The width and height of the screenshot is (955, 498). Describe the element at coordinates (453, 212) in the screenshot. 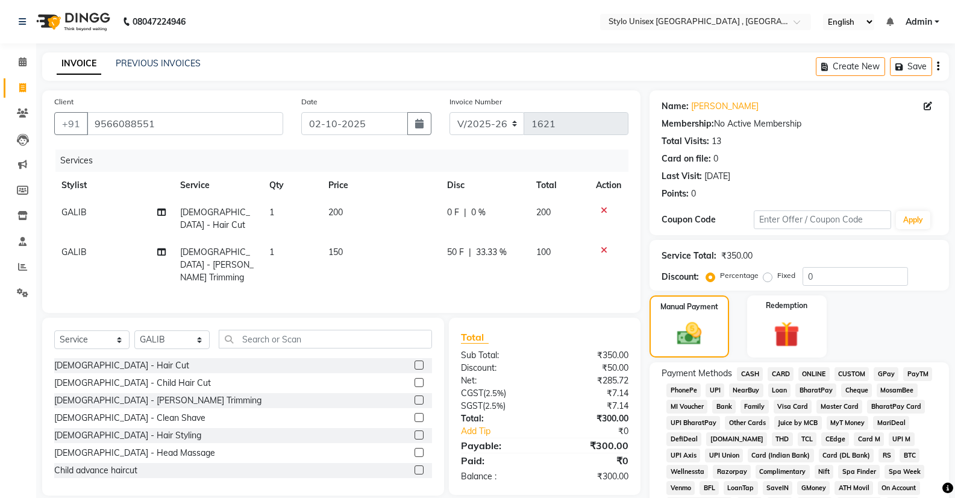

I see `span: 0 F` at that location.